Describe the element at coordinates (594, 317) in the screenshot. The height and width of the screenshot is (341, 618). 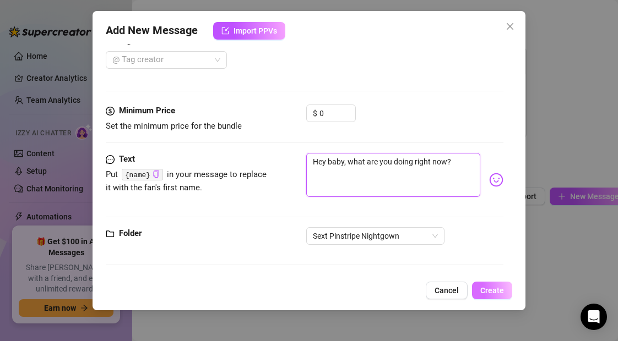
I see `div: Open Intercom Messenger` at that location.